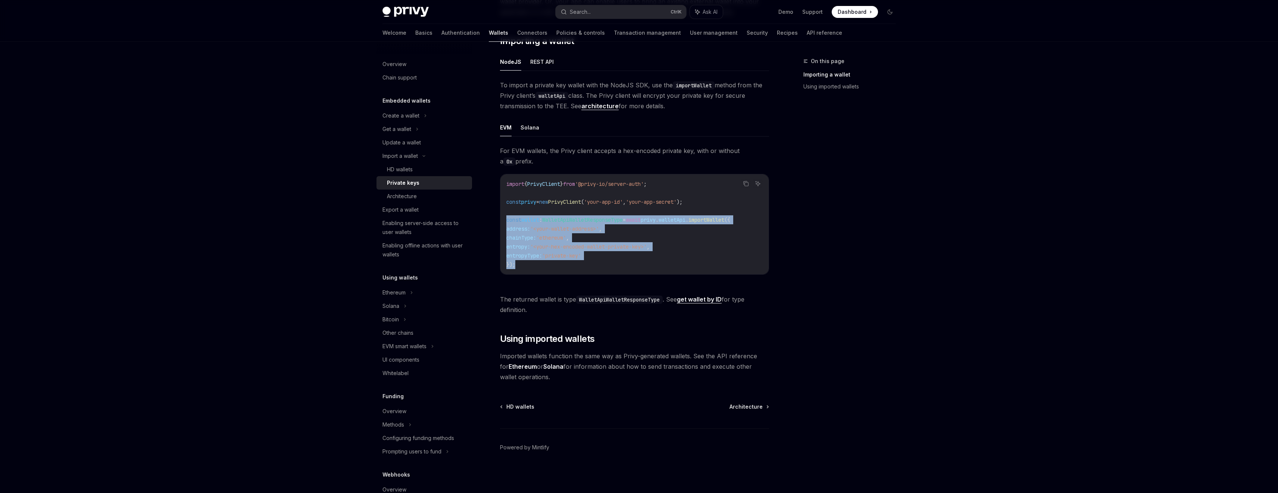 This screenshot has width=1278, height=493. Describe the element at coordinates (757, 33) in the screenshot. I see `a: Security` at that location.